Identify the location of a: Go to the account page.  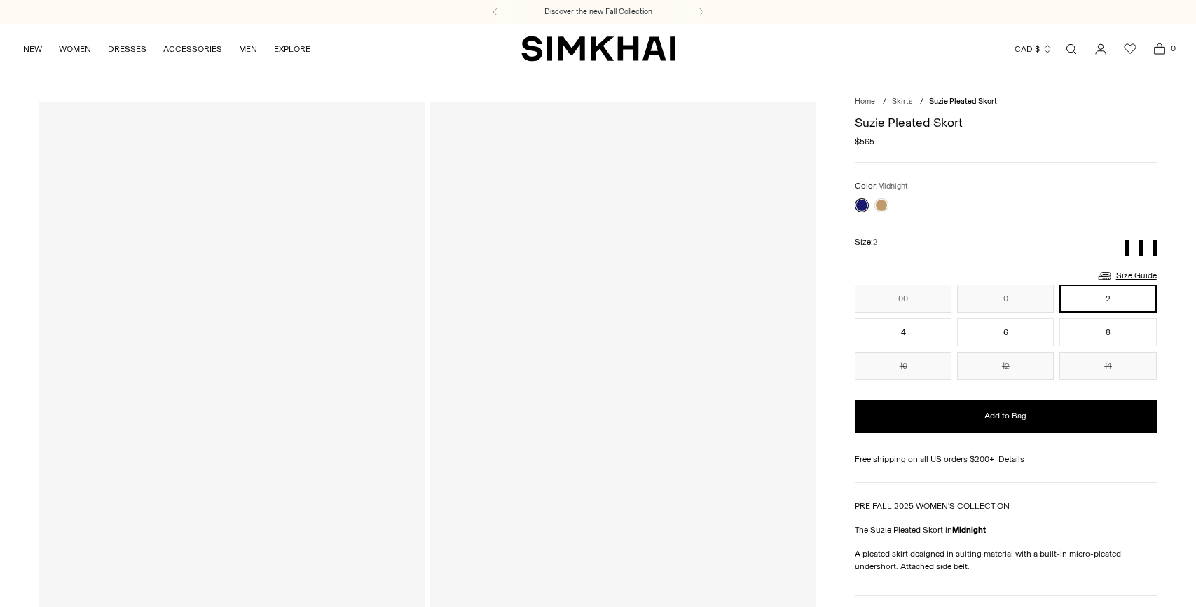
(1101, 49).